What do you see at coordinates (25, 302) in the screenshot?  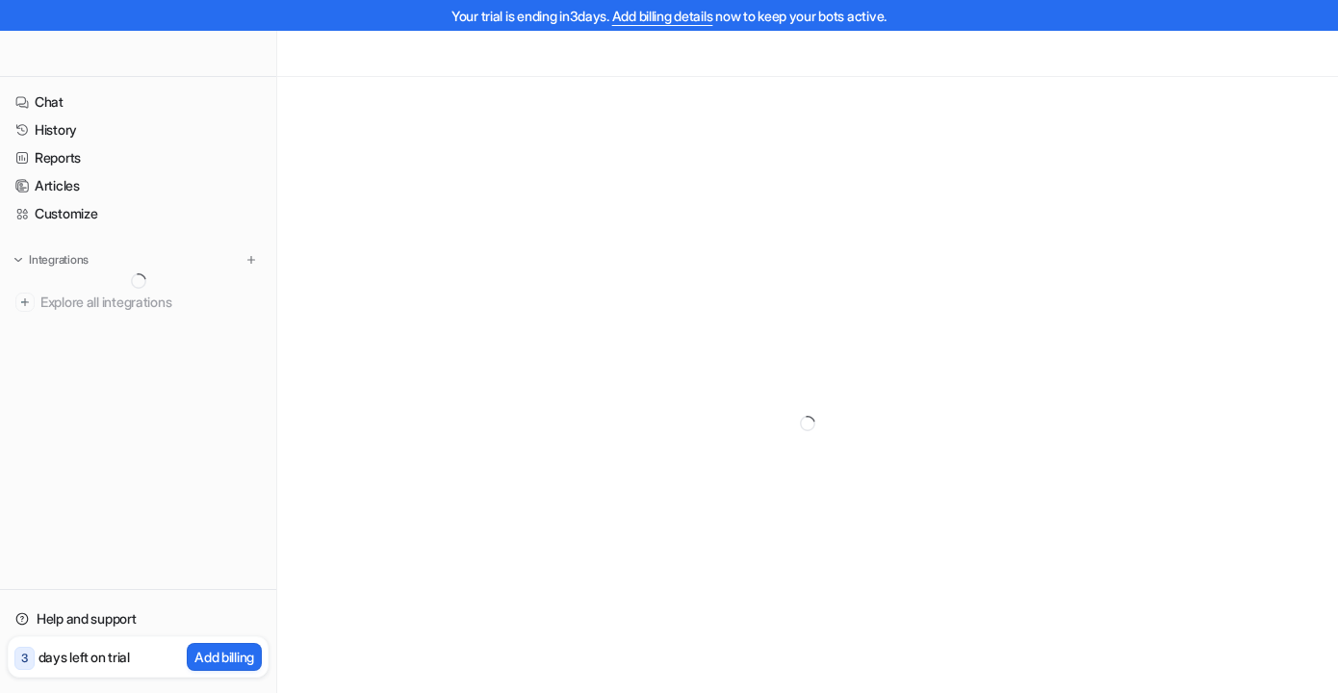 I see `img: explore all integrations` at bounding box center [25, 302].